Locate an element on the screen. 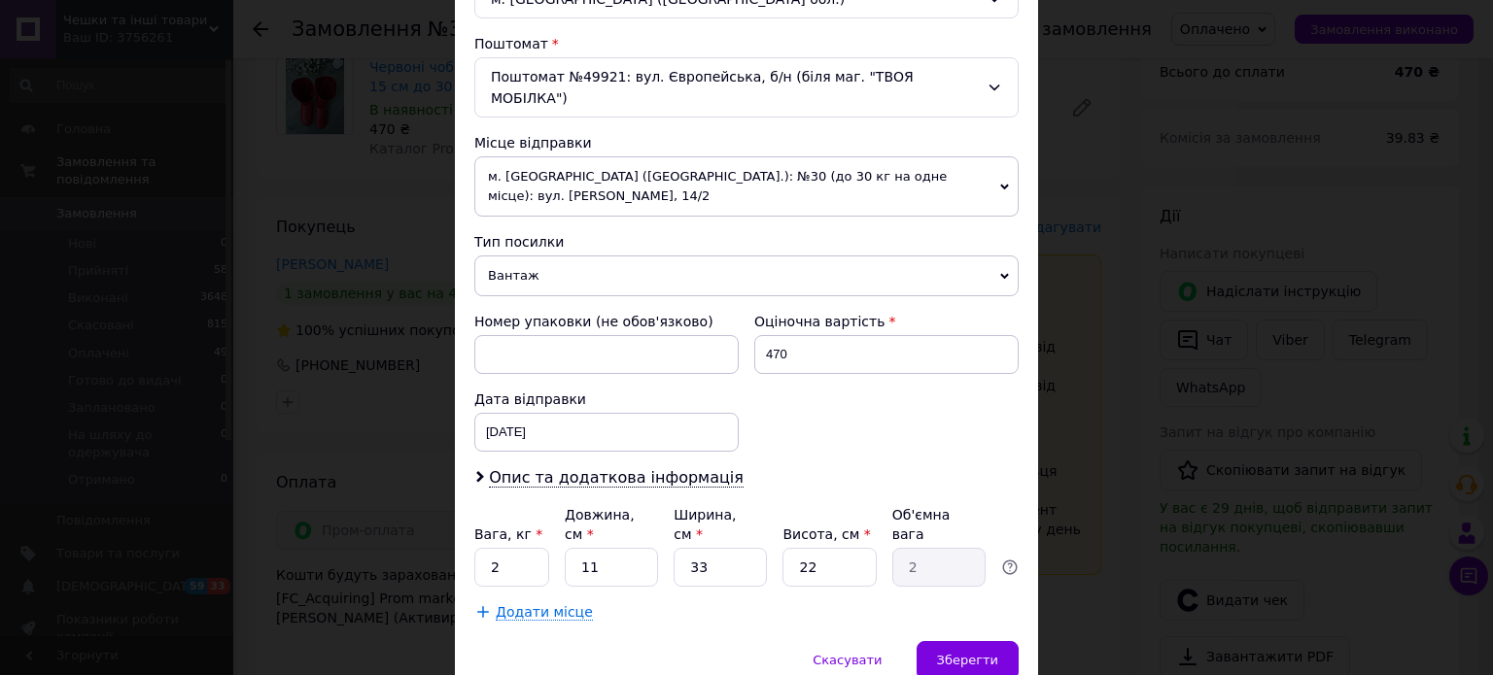 This screenshot has height=675, width=1493. label: Вага, кг is located at coordinates (508, 534).